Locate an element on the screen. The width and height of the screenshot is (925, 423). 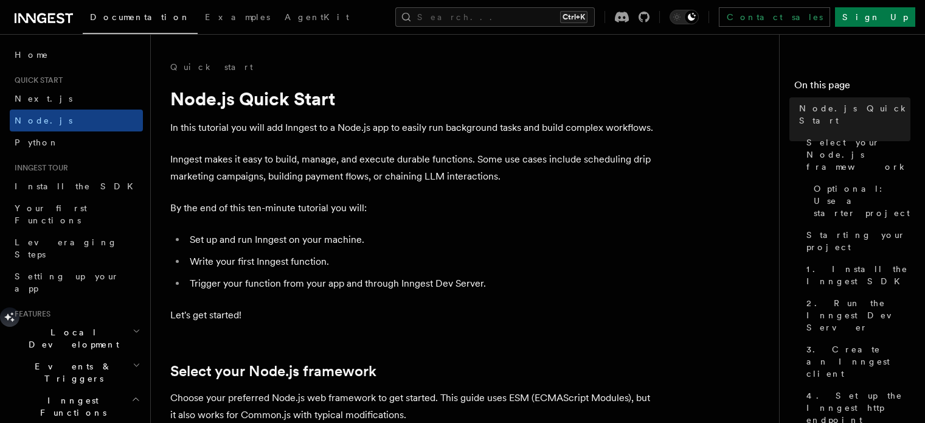
span: Optional: Use a starter project is located at coordinates (862, 201).